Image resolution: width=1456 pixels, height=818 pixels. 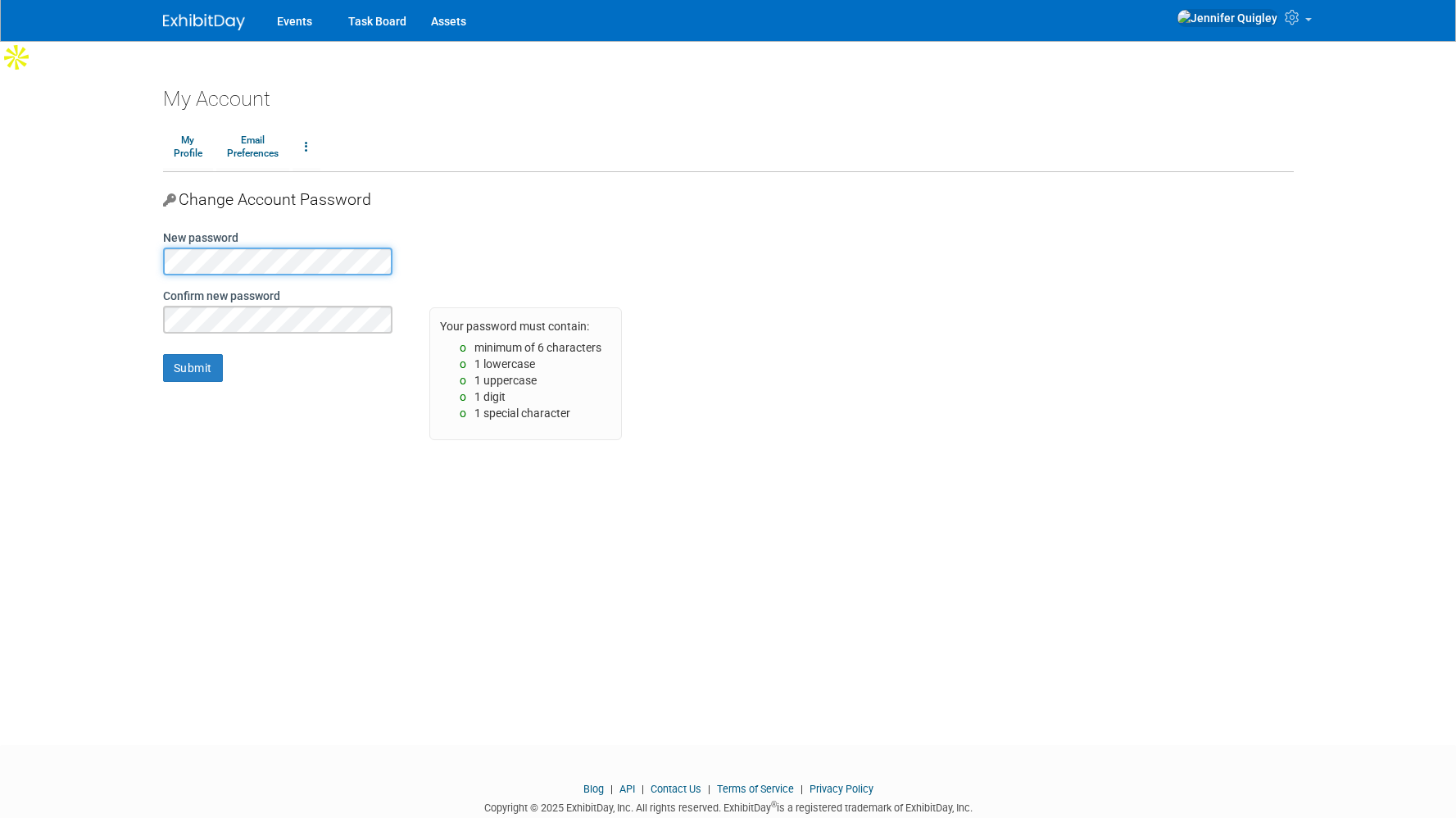 I want to click on div: My Account, so click(x=729, y=93).